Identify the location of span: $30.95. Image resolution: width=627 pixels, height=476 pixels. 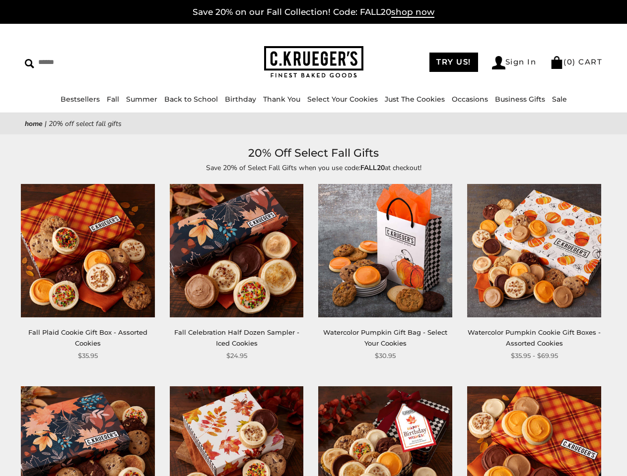
(385, 356).